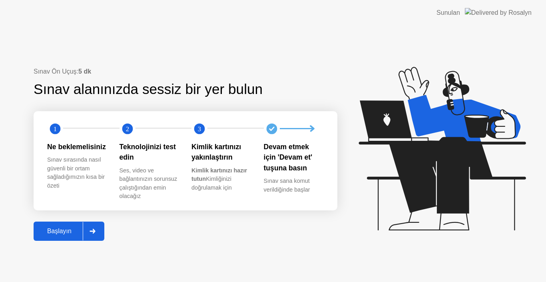 The height and width of the screenshot is (282, 546). Describe the element at coordinates (199, 128) in the screenshot. I see `text: 3` at that location.